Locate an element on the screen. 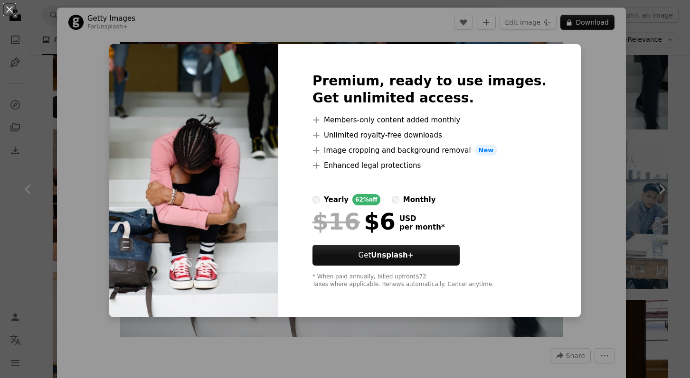 This screenshot has height=378, width=690. span: New is located at coordinates (486, 150).